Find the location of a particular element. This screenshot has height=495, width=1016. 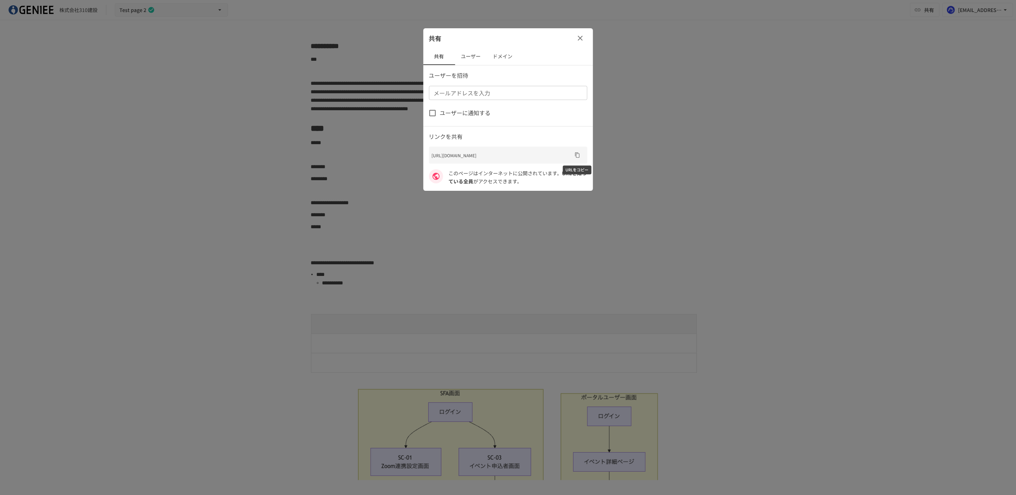

div: URLをコピー is located at coordinates (577, 170).